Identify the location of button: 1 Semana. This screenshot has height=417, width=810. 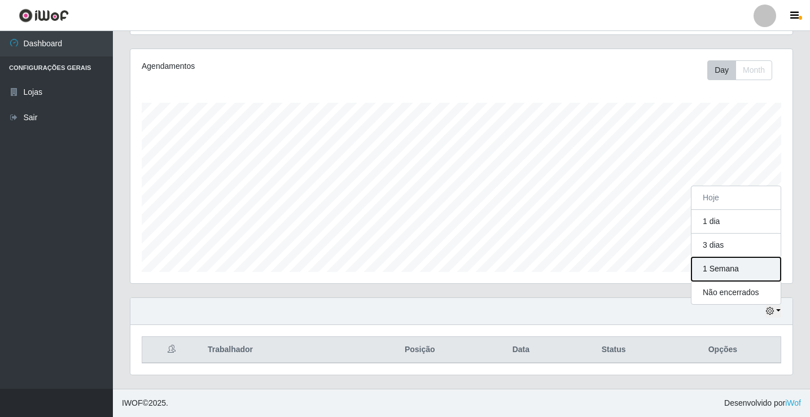
(736, 269).